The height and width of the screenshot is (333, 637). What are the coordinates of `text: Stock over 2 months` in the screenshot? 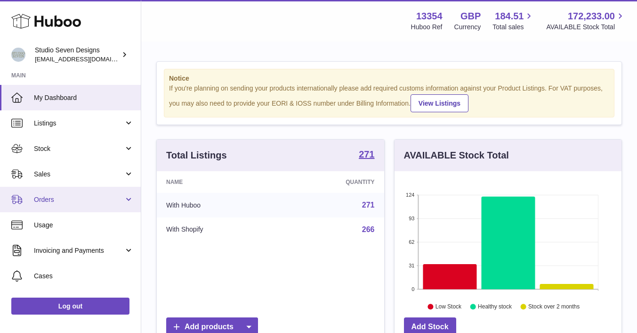 It's located at (554, 306).